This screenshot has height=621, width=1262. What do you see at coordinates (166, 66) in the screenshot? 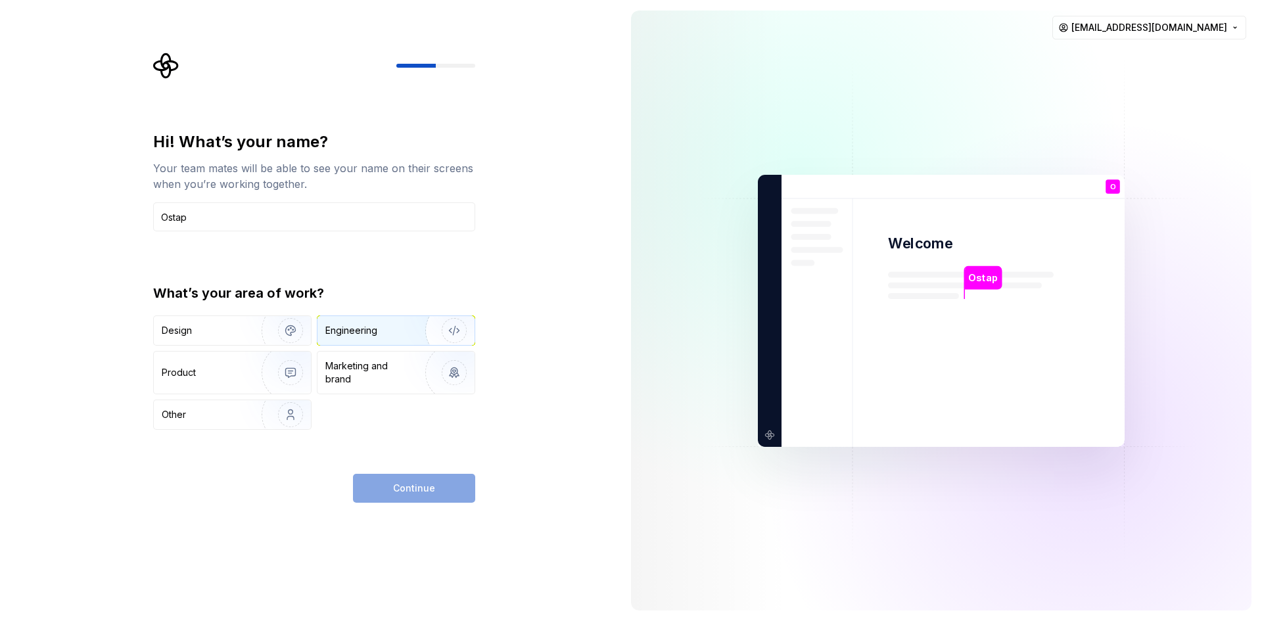
I see `svg: Supernova Logo` at bounding box center [166, 66].